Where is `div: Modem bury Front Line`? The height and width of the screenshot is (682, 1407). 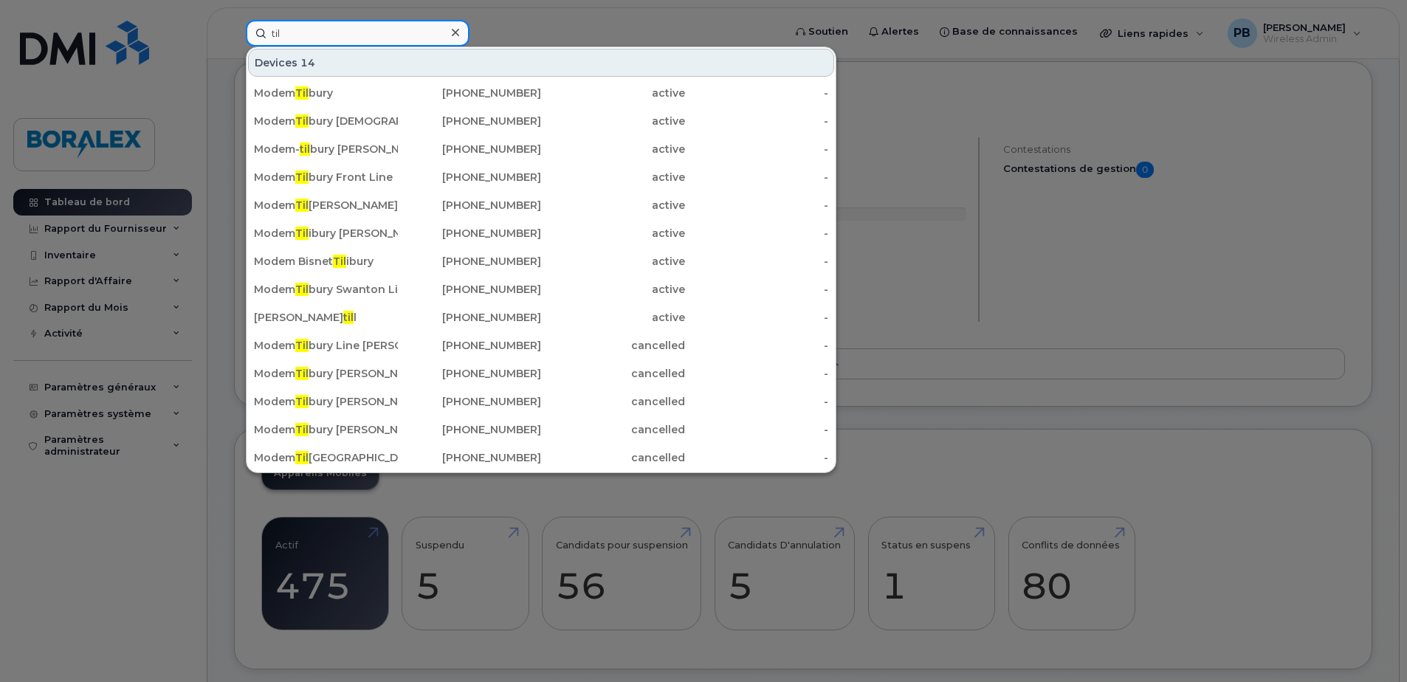 div: Modem bury Front Line is located at coordinates (325, 177).